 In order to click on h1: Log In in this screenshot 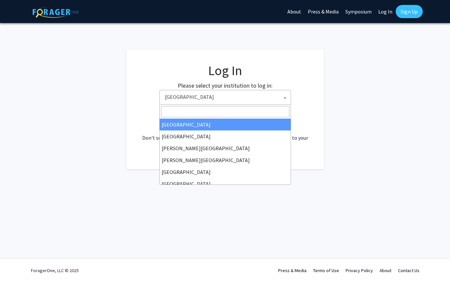, I will do `click(225, 71)`.